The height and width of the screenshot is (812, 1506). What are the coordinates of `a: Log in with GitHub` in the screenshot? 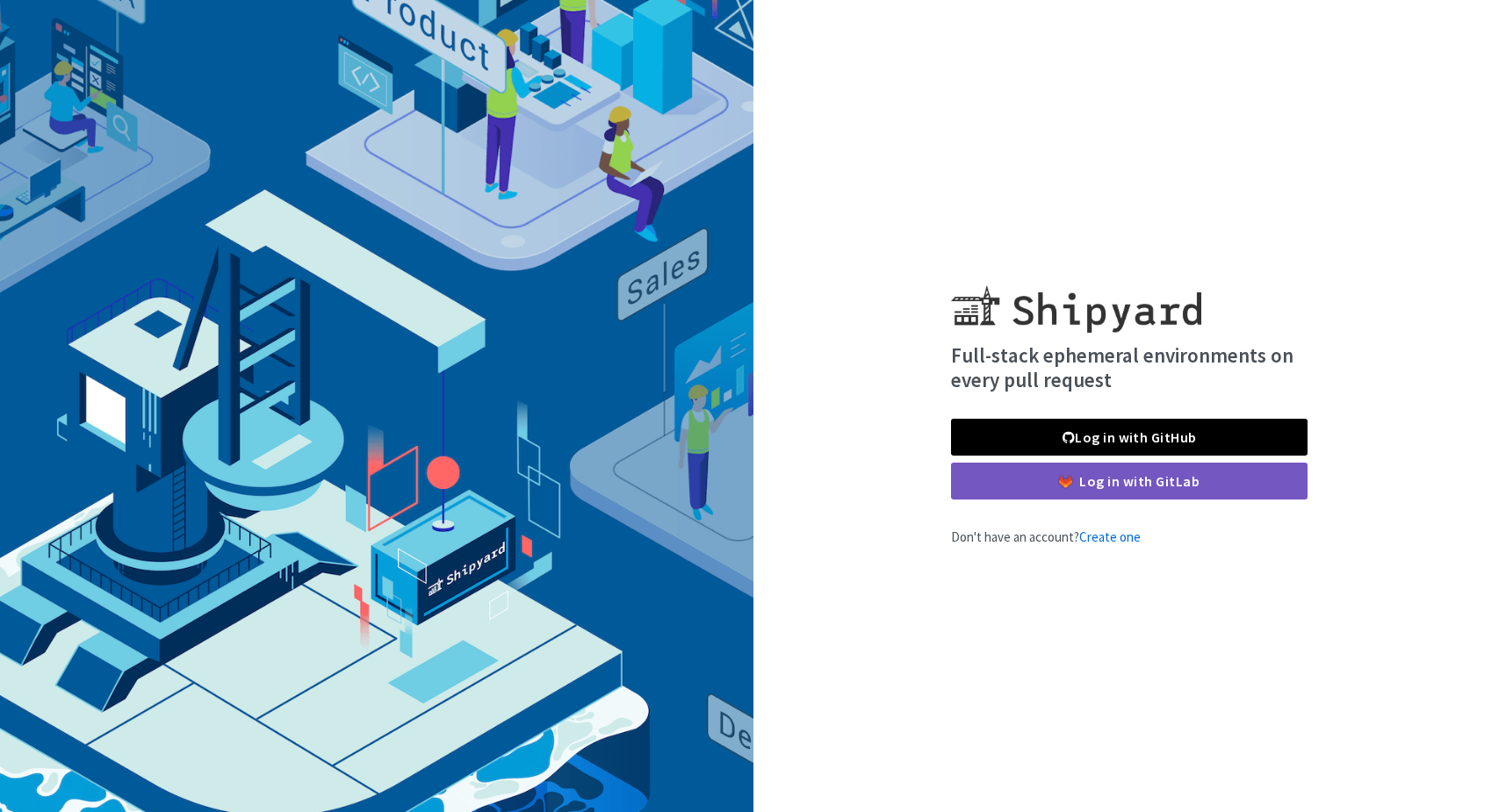 It's located at (1130, 437).